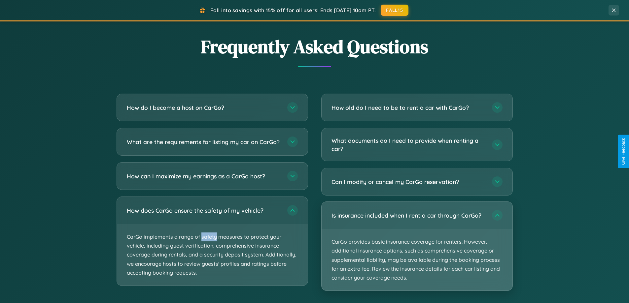 The image size is (629, 303). What do you see at coordinates (394, 10) in the screenshot?
I see `button: FALL15` at bounding box center [394, 10].